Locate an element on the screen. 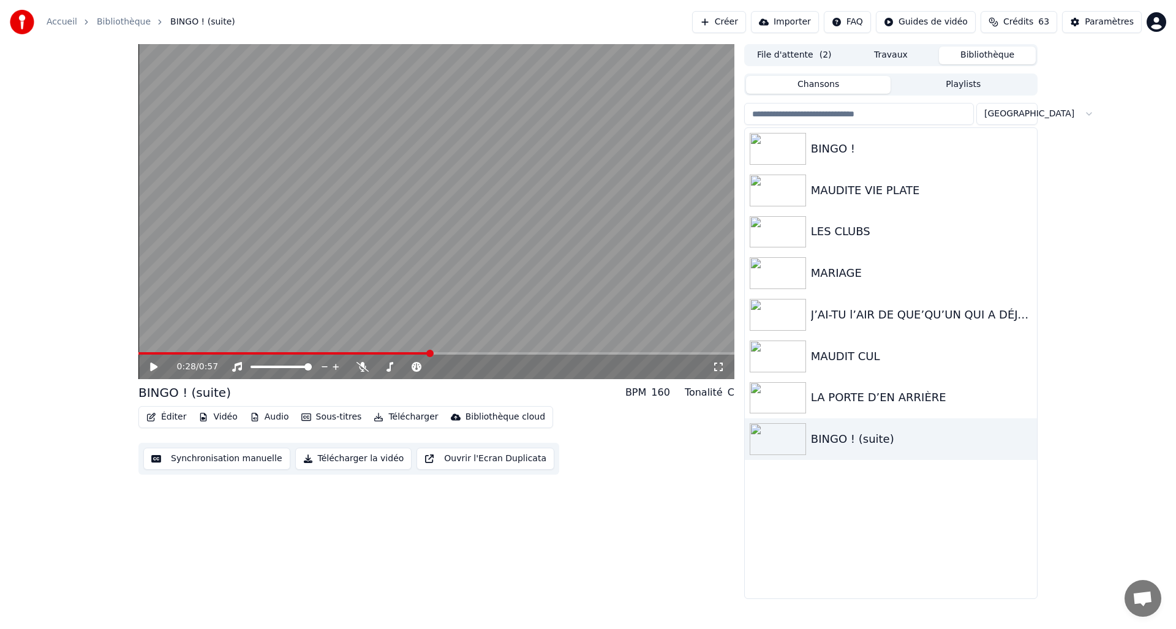 The width and height of the screenshot is (1176, 629). span: 0:57 is located at coordinates (208, 367).